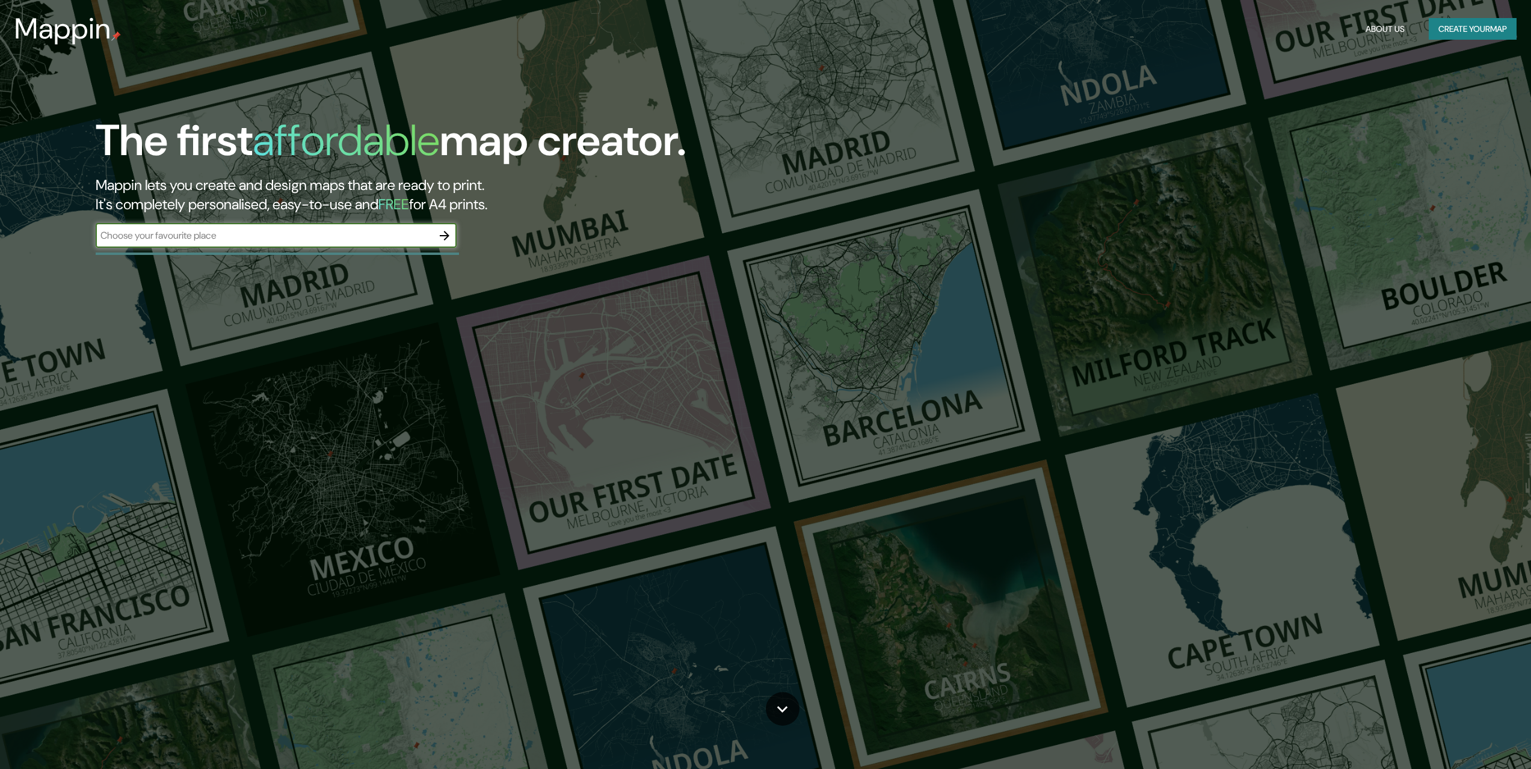  Describe the element at coordinates (478, 195) in the screenshot. I see `h2: Mappin lets you create and design maps that are ready to print. It's completely personalised, eas...` at that location.